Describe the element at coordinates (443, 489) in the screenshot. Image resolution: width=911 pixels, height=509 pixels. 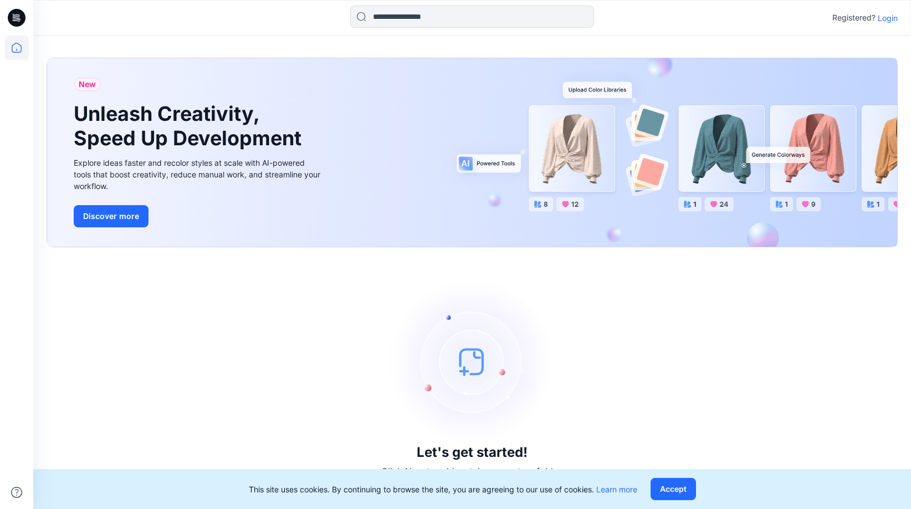
I see `p: This site uses cookies. By continuing to browse the site, you are agreeing to our use of cookies.` at that location.